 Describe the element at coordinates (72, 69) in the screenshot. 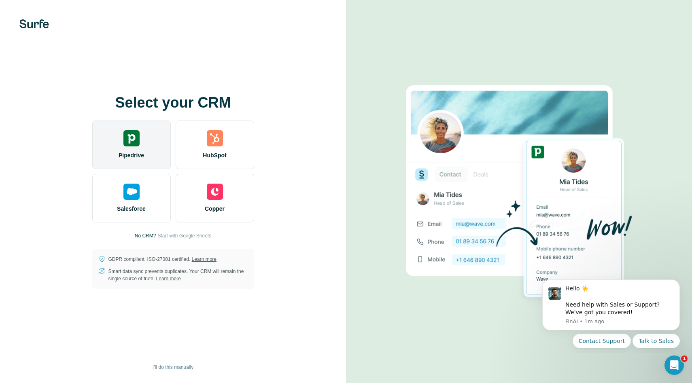

I see `button: Quick reply: Contact Support` at that location.